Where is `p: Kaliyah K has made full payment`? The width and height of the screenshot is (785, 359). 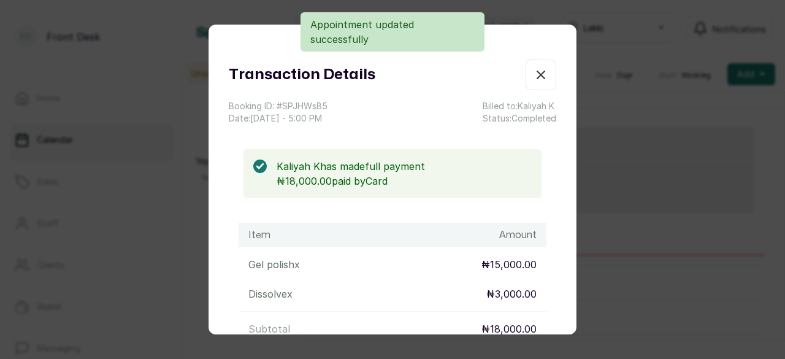 p: Kaliyah K has made full payment is located at coordinates (404, 166).